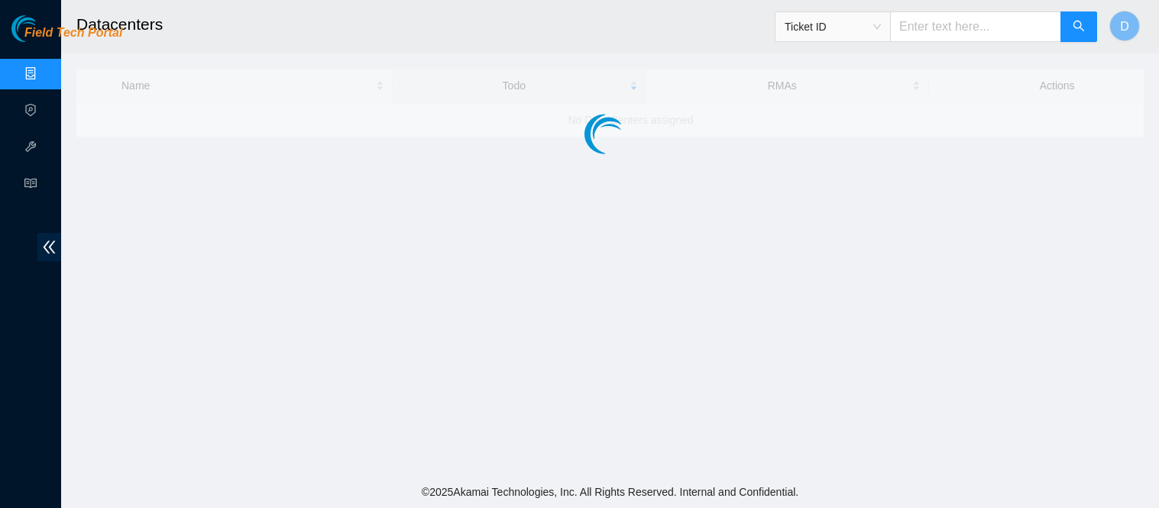 Image resolution: width=1159 pixels, height=508 pixels. What do you see at coordinates (833, 27) in the screenshot?
I see `span: Ticket ID` at bounding box center [833, 27].